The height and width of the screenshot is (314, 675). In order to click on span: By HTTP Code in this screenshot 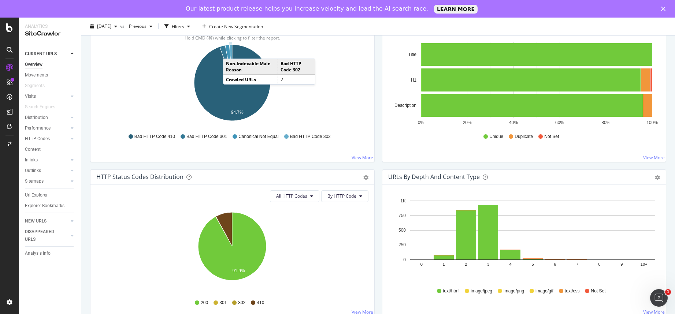, I will do `click(342, 196)`.